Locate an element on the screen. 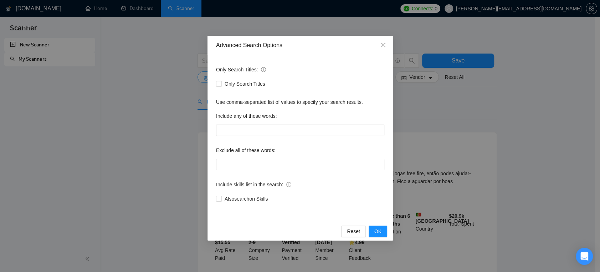 Image resolution: width=600 pixels, height=272 pixels. span: OK is located at coordinates (378, 231).